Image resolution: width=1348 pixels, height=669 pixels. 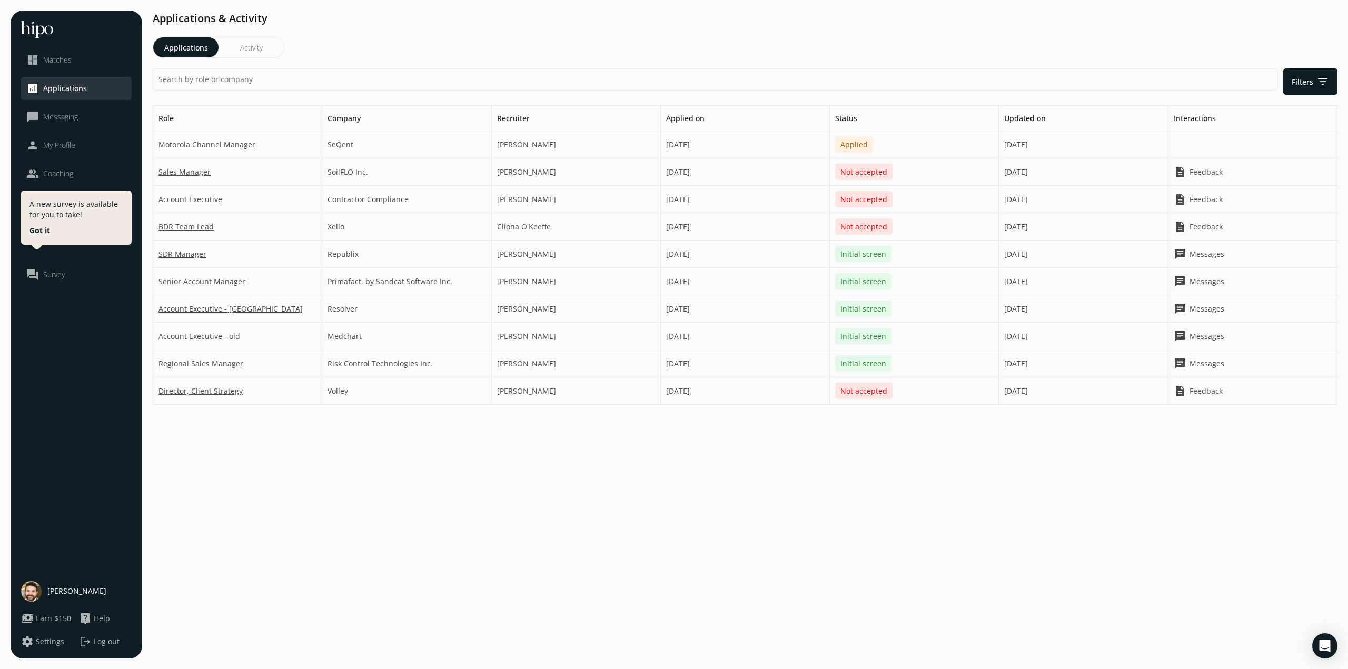 I want to click on div: Open Intercom Messenger, so click(x=1325, y=646).